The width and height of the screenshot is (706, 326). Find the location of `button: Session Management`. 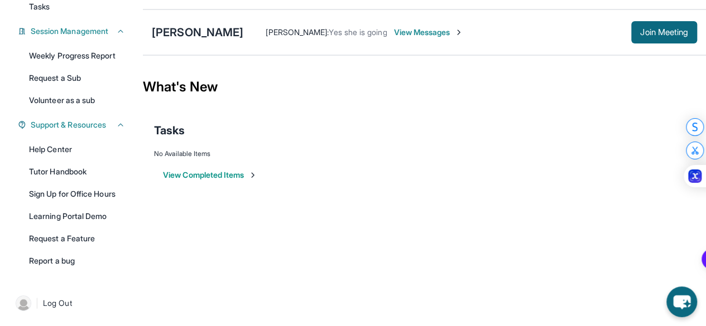

button: Session Management is located at coordinates (75, 31).